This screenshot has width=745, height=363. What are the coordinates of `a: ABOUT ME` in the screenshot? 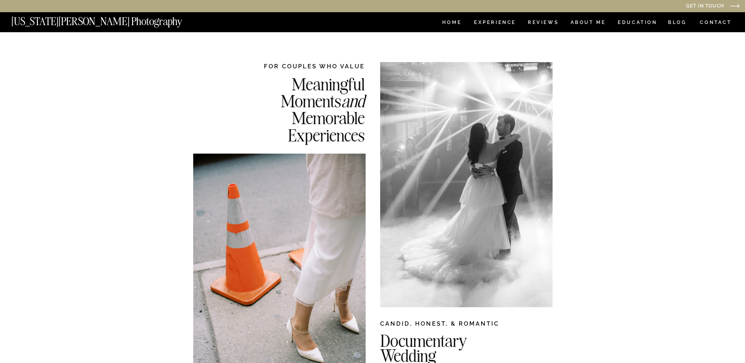 It's located at (588, 23).